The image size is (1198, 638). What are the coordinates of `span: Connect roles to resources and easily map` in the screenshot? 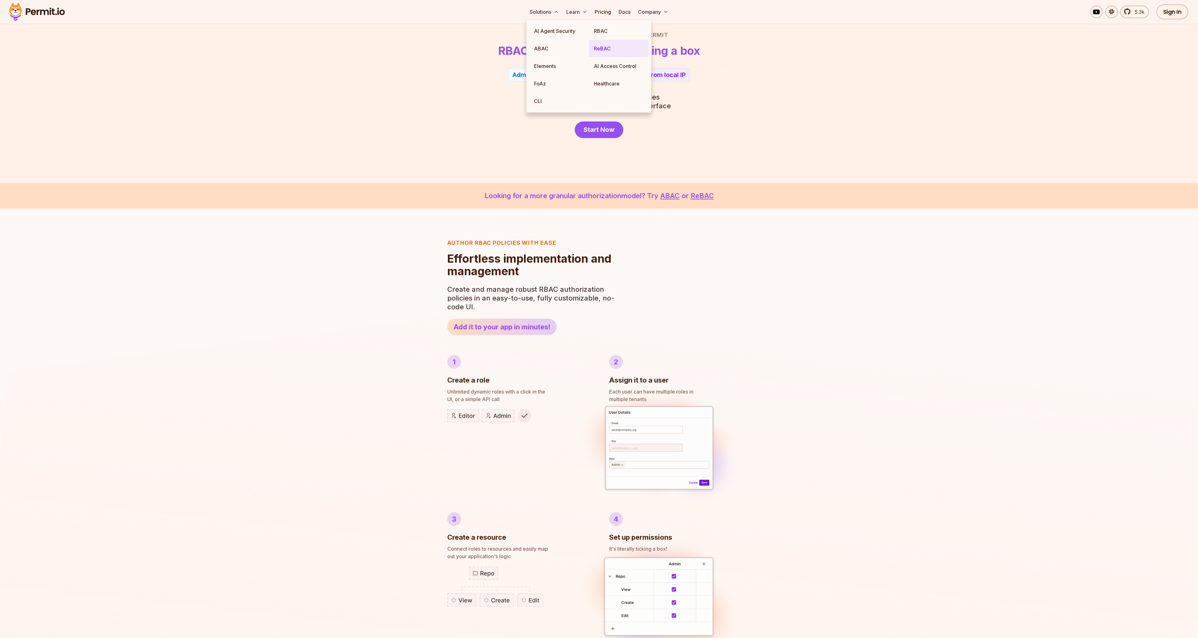 It's located at (518, 549).